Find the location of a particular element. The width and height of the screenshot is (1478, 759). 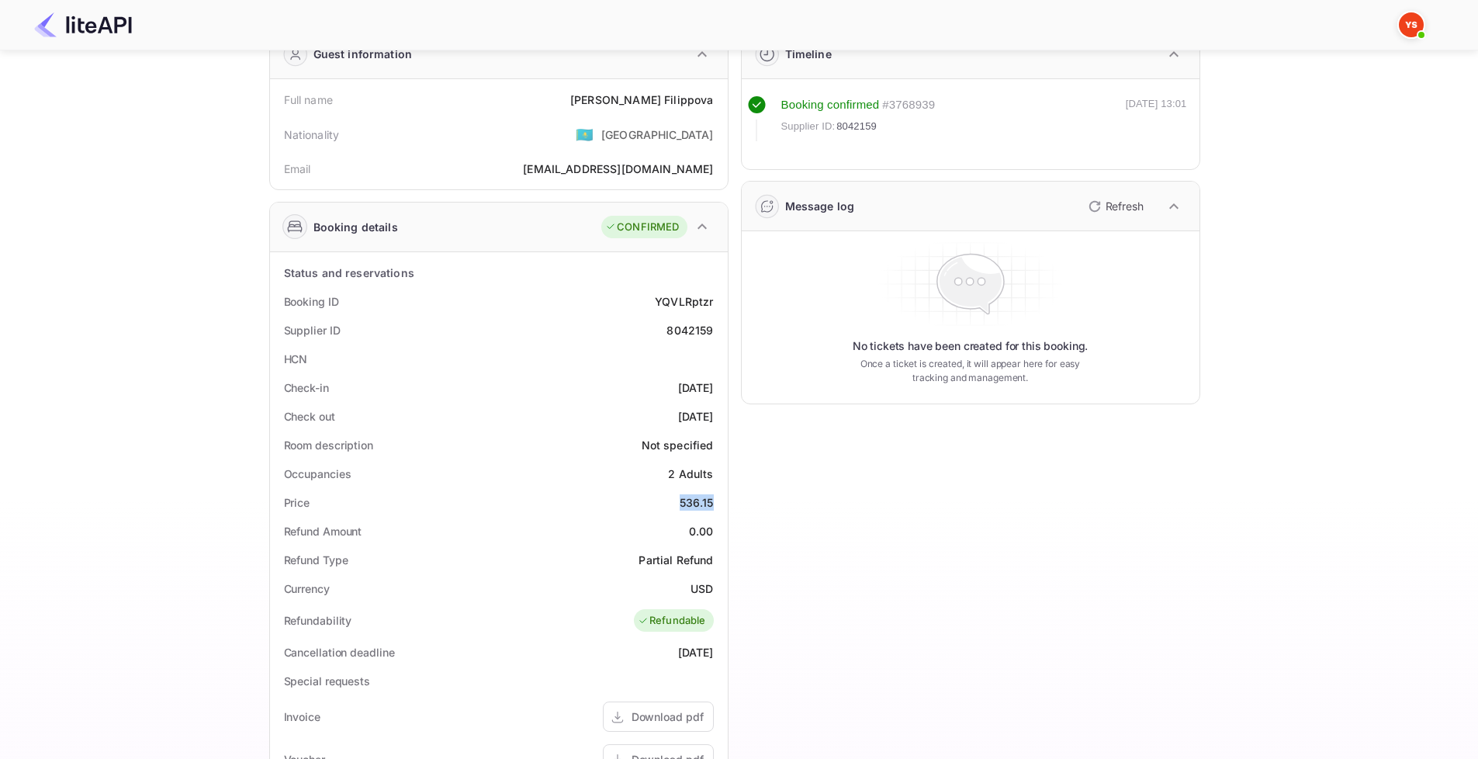

div: Not specified is located at coordinates (678, 445).